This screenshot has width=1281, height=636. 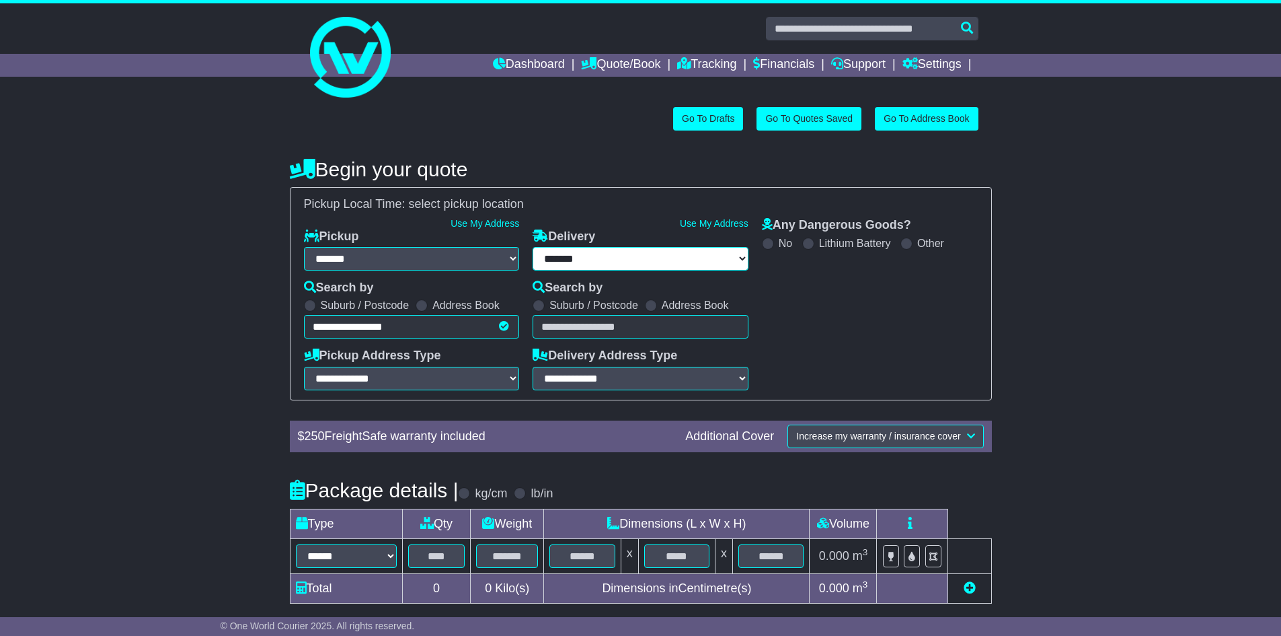 What do you see at coordinates (677, 588) in the screenshot?
I see `td: Dimensions in Centimetre(s)` at bounding box center [677, 588].